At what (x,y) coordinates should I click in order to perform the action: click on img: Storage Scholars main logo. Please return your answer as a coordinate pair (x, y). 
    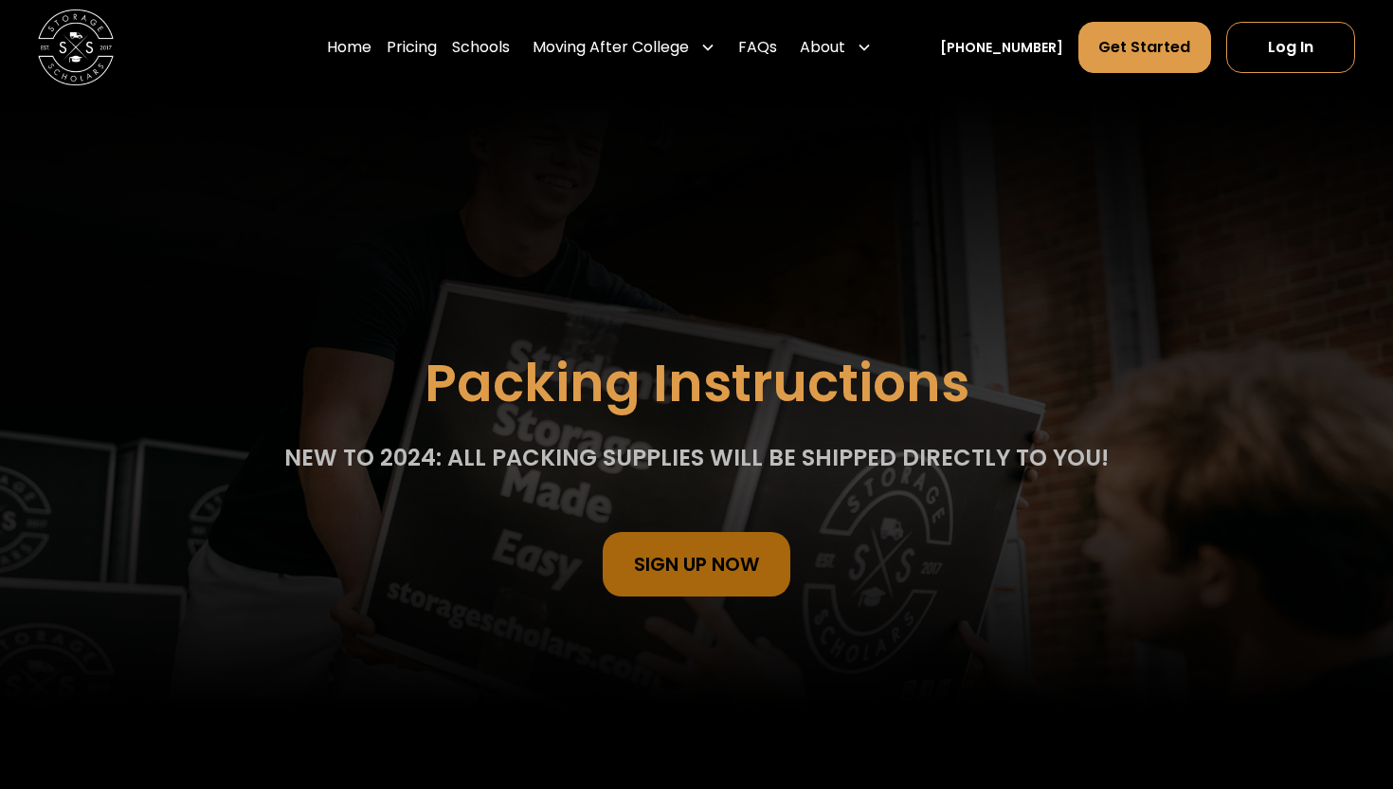
    Looking at the image, I should click on (76, 47).